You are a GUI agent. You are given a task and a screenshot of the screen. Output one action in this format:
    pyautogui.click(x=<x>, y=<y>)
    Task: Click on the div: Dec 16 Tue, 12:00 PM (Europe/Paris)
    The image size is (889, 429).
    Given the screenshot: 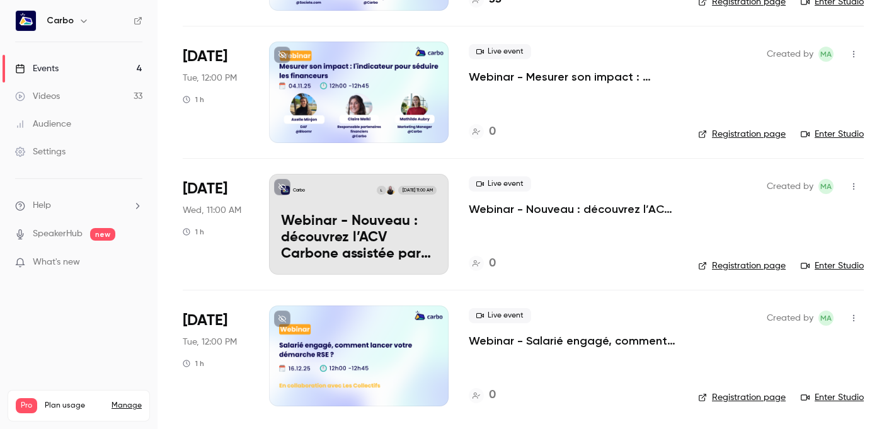 What is the action you would take?
    pyautogui.click(x=215, y=356)
    